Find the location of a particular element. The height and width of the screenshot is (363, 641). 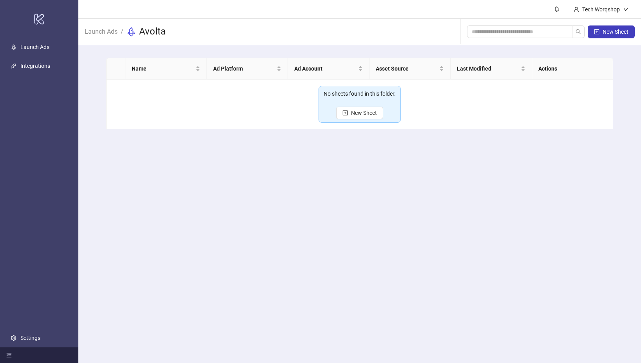

span: user is located at coordinates (577, 9).